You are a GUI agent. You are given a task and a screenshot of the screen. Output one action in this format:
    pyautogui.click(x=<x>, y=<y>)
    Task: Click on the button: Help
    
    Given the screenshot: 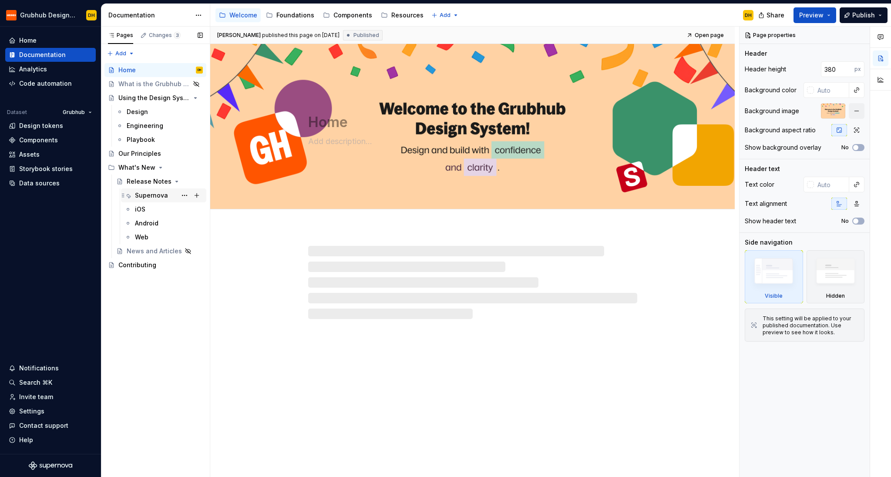 What is the action you would take?
    pyautogui.click(x=50, y=440)
    